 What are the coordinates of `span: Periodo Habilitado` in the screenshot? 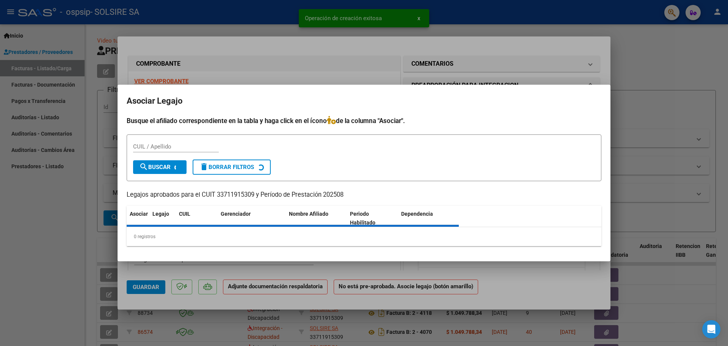 It's located at (363, 218).